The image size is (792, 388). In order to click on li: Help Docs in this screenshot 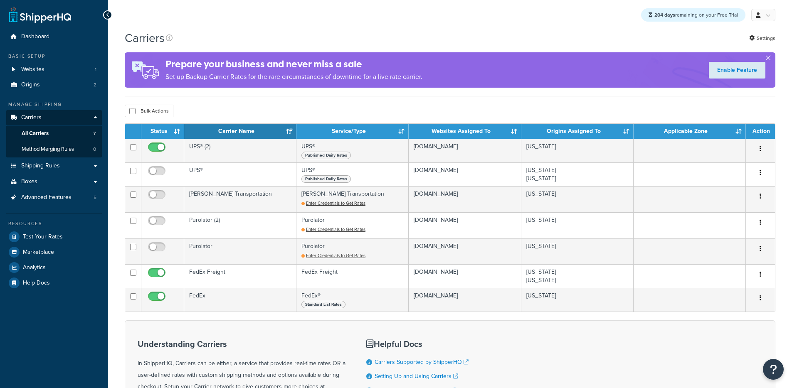, I will do `click(54, 283)`.